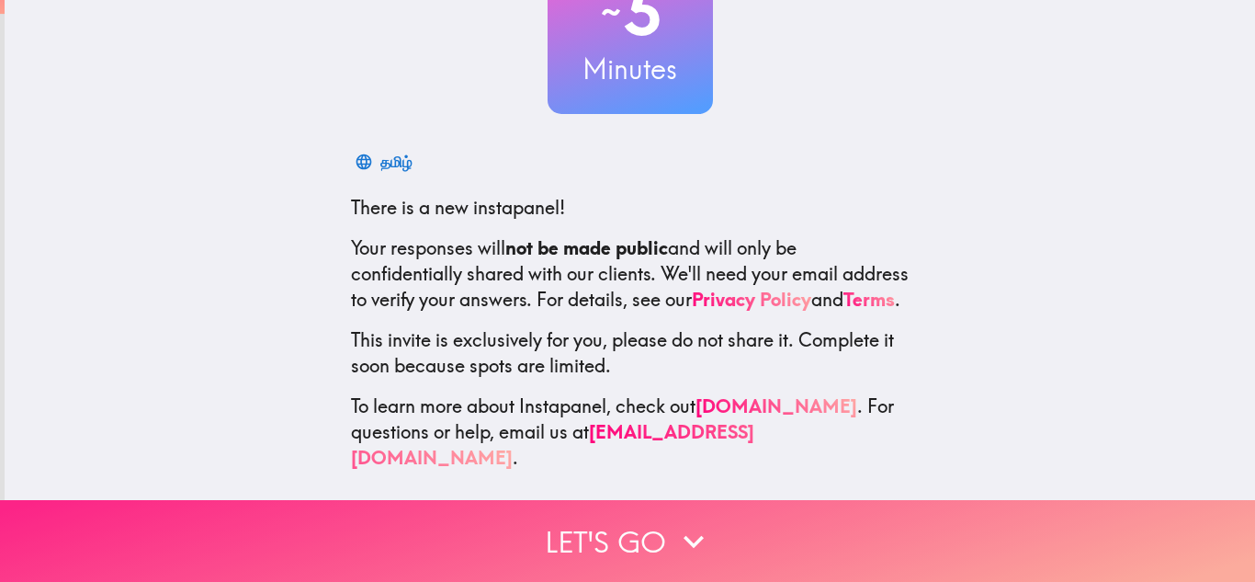  I want to click on div: தமிழ், so click(396, 162).